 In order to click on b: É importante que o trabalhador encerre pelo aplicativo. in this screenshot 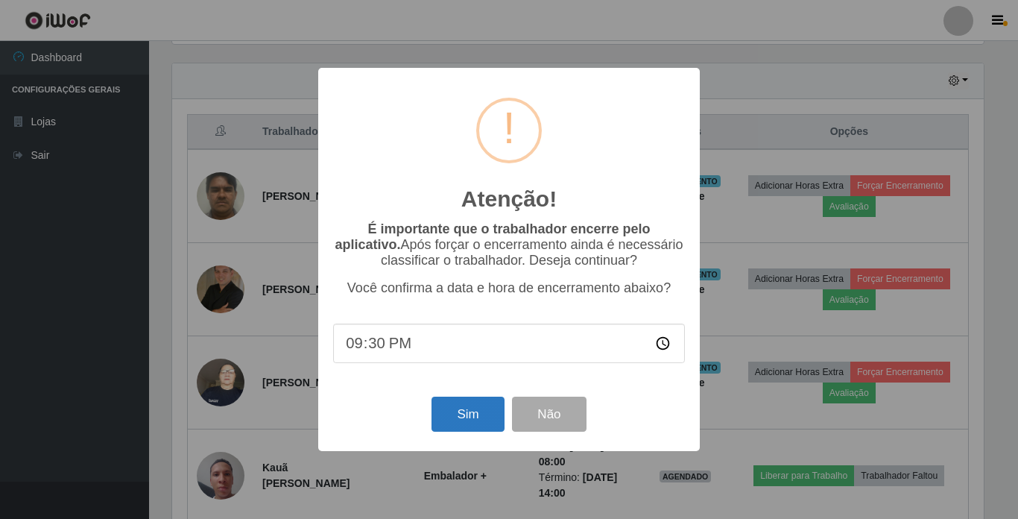, I will do `click(492, 236)`.